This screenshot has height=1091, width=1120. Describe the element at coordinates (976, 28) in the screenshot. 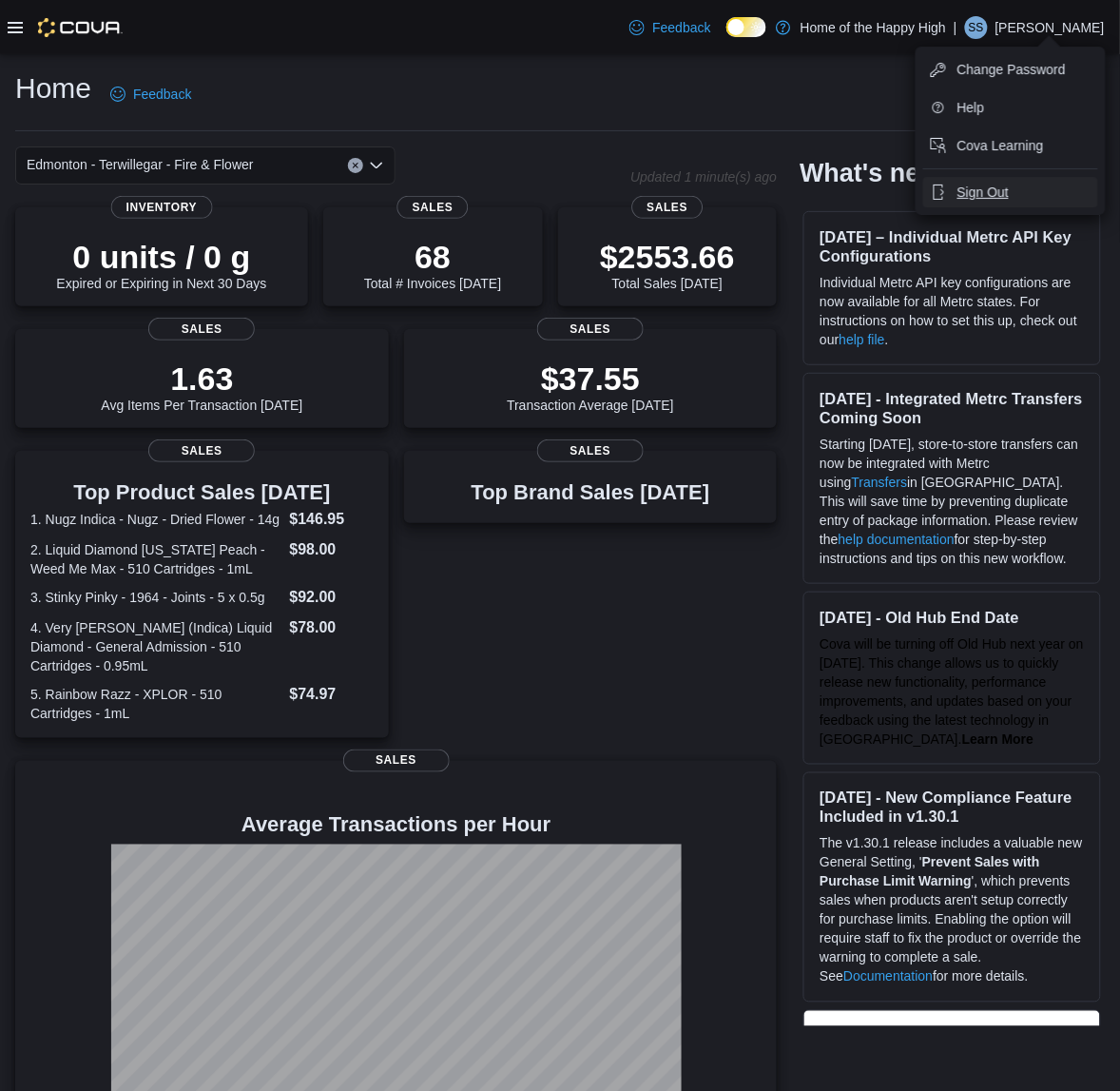

I see `span: SS` at that location.